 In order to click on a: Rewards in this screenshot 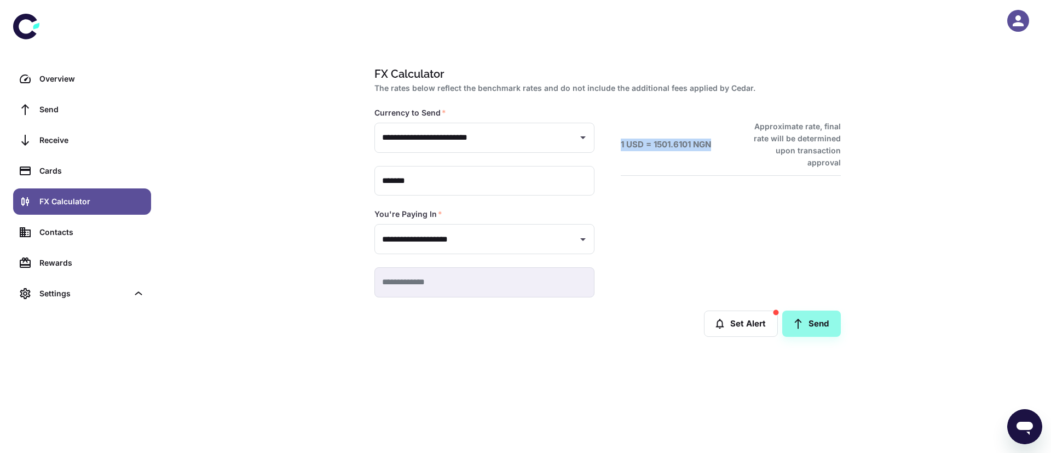, I will do `click(82, 263)`.